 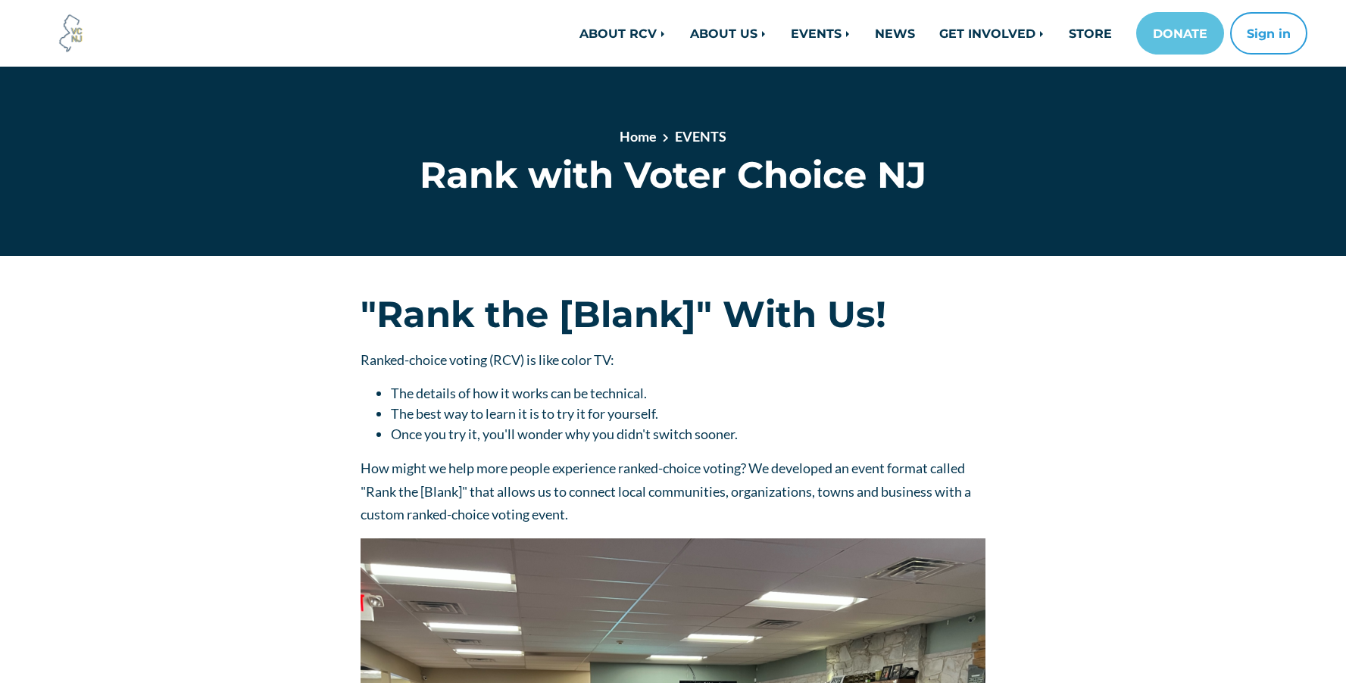 What do you see at coordinates (991, 33) in the screenshot?
I see `a: GET INVOLVED` at bounding box center [991, 33].